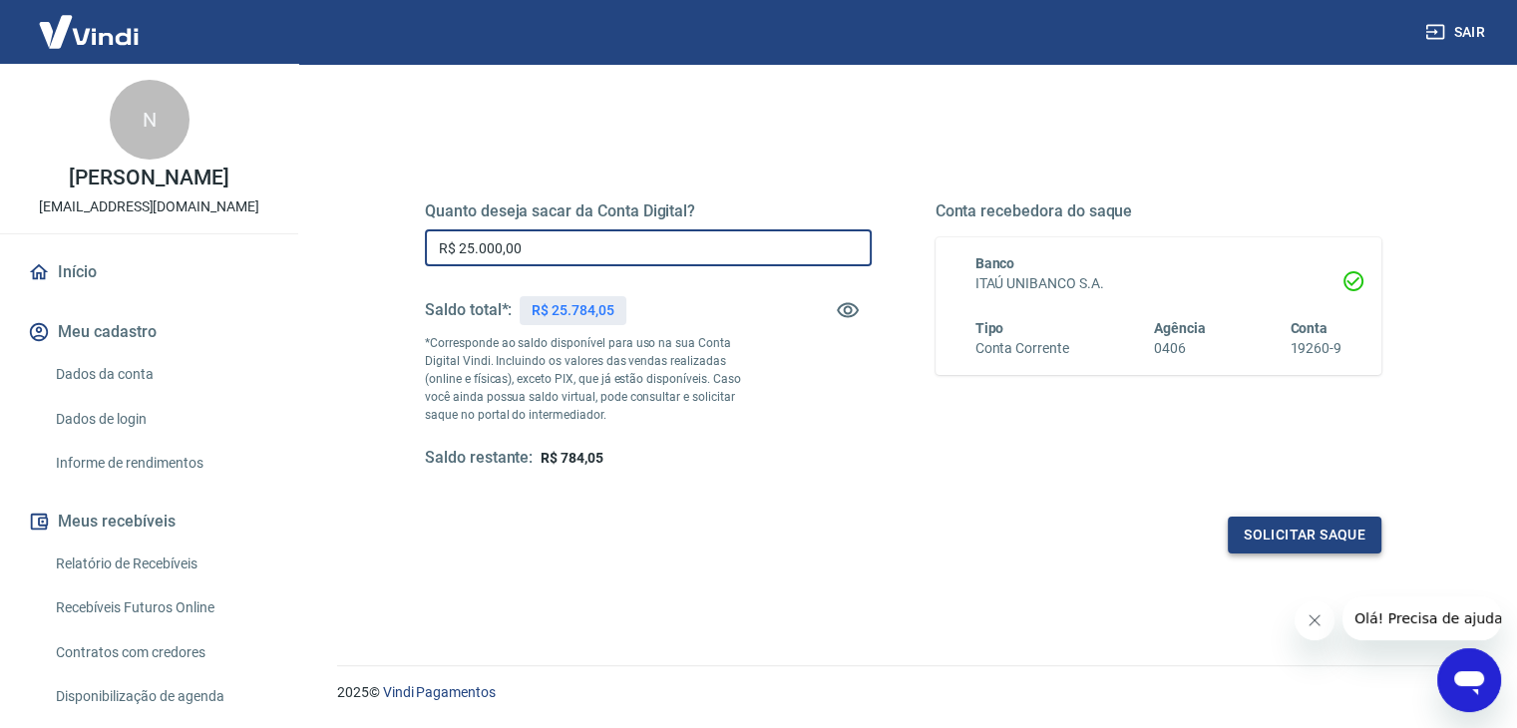 This screenshot has height=728, width=1517. What do you see at coordinates (1180, 328) in the screenshot?
I see `span: Agência` at bounding box center [1180, 328].